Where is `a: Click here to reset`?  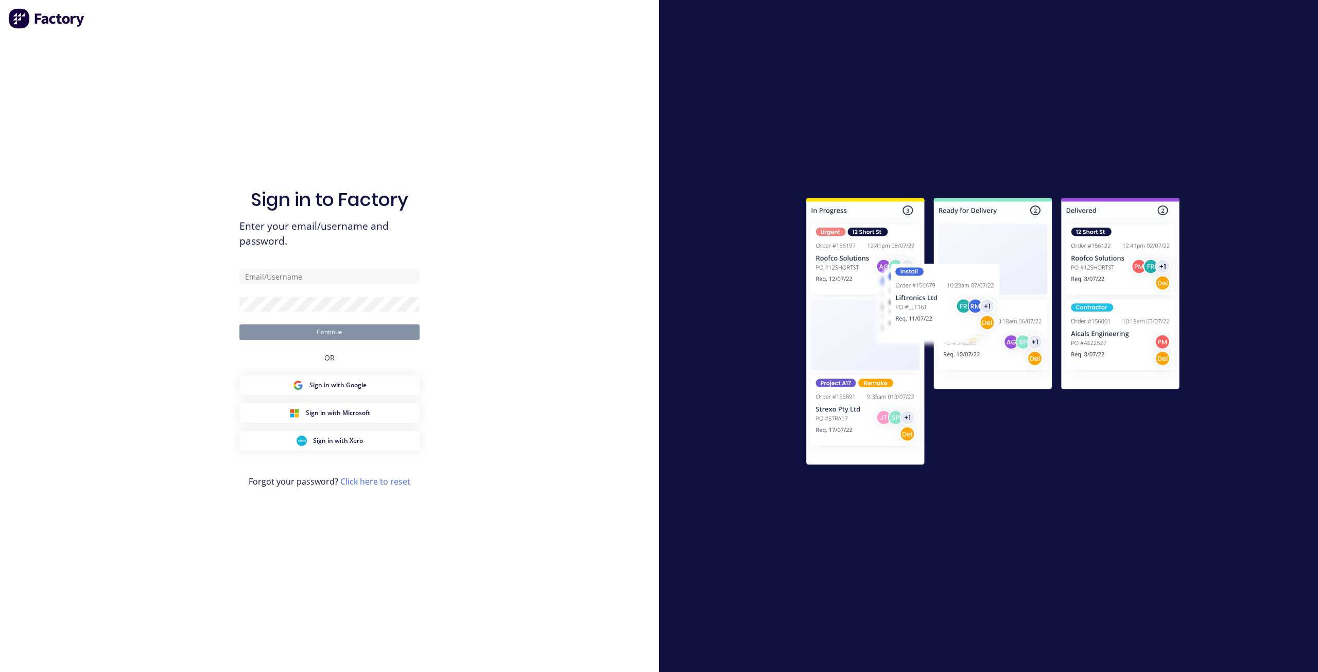
a: Click here to reset is located at coordinates (375, 481).